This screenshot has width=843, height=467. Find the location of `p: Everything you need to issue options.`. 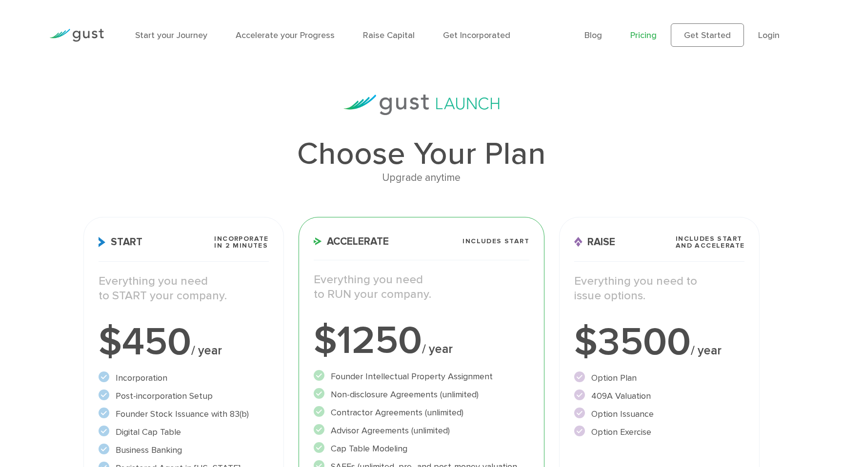

p: Everything you need to issue options. is located at coordinates (659, 289).